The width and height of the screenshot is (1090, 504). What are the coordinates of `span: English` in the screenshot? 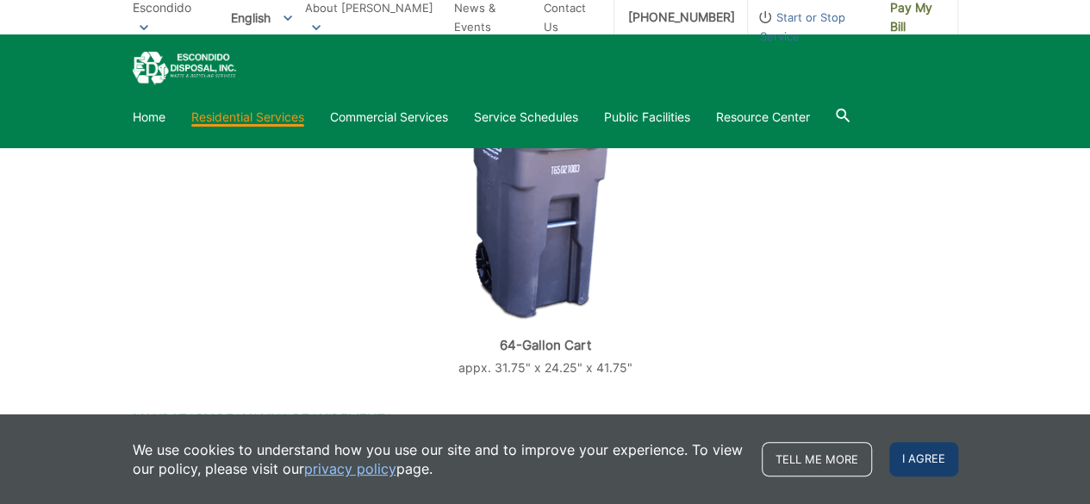 It's located at (261, 17).